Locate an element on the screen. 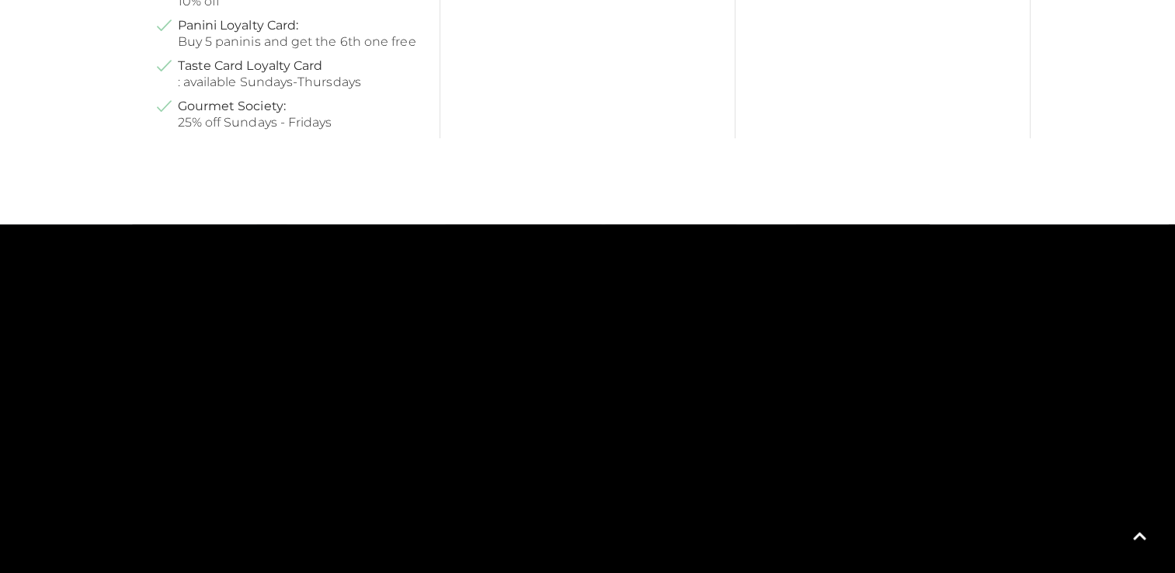 The width and height of the screenshot is (1175, 573). li: : available Sundays-Thursdays is located at coordinates (292, 74).